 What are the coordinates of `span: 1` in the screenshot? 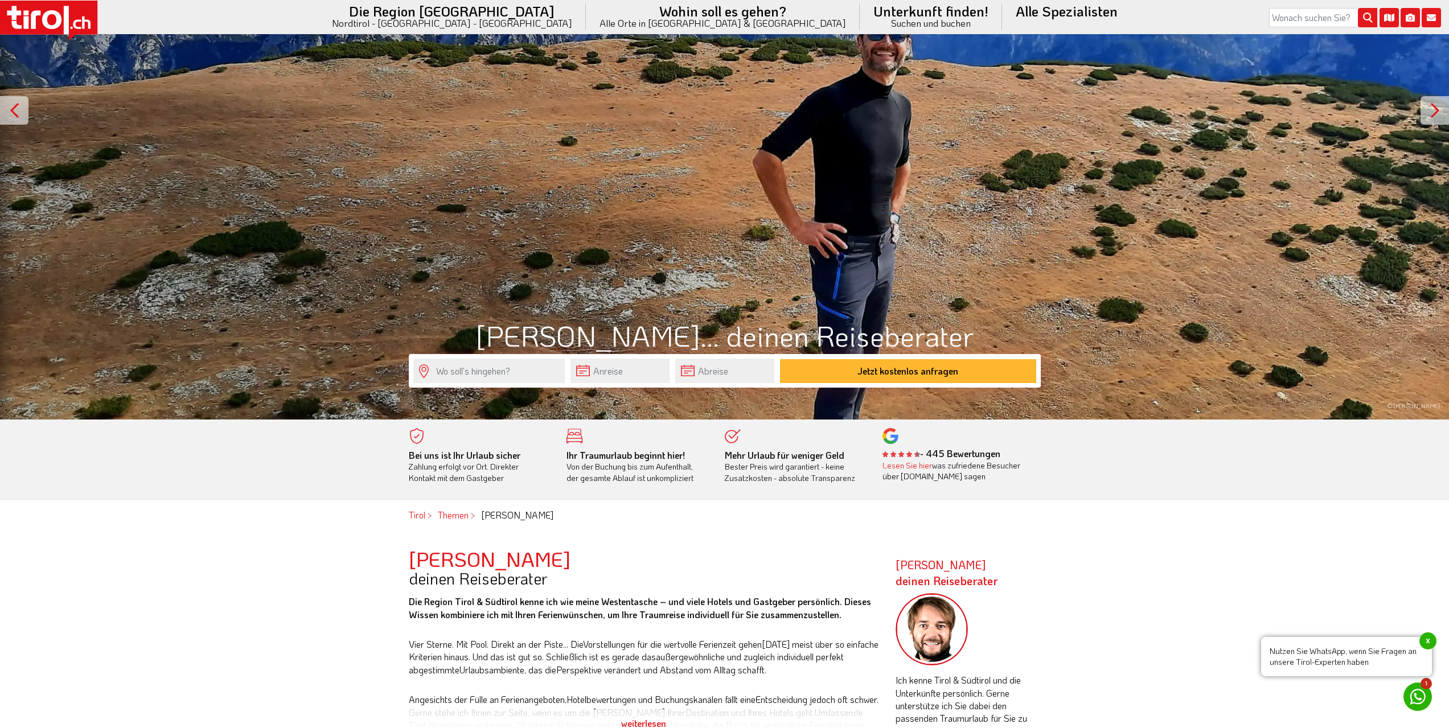 It's located at (1426, 684).